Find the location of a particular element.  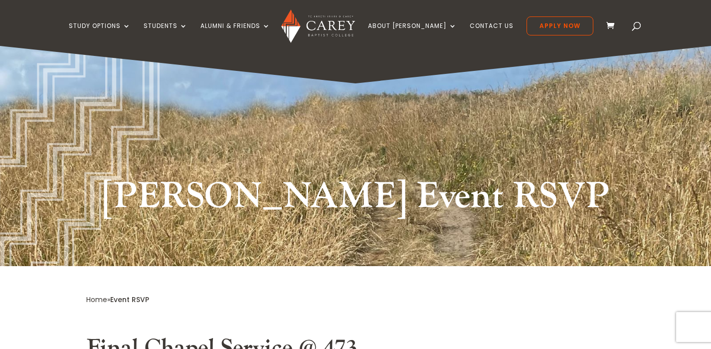

img: Carey Baptist College is located at coordinates (318, 26).